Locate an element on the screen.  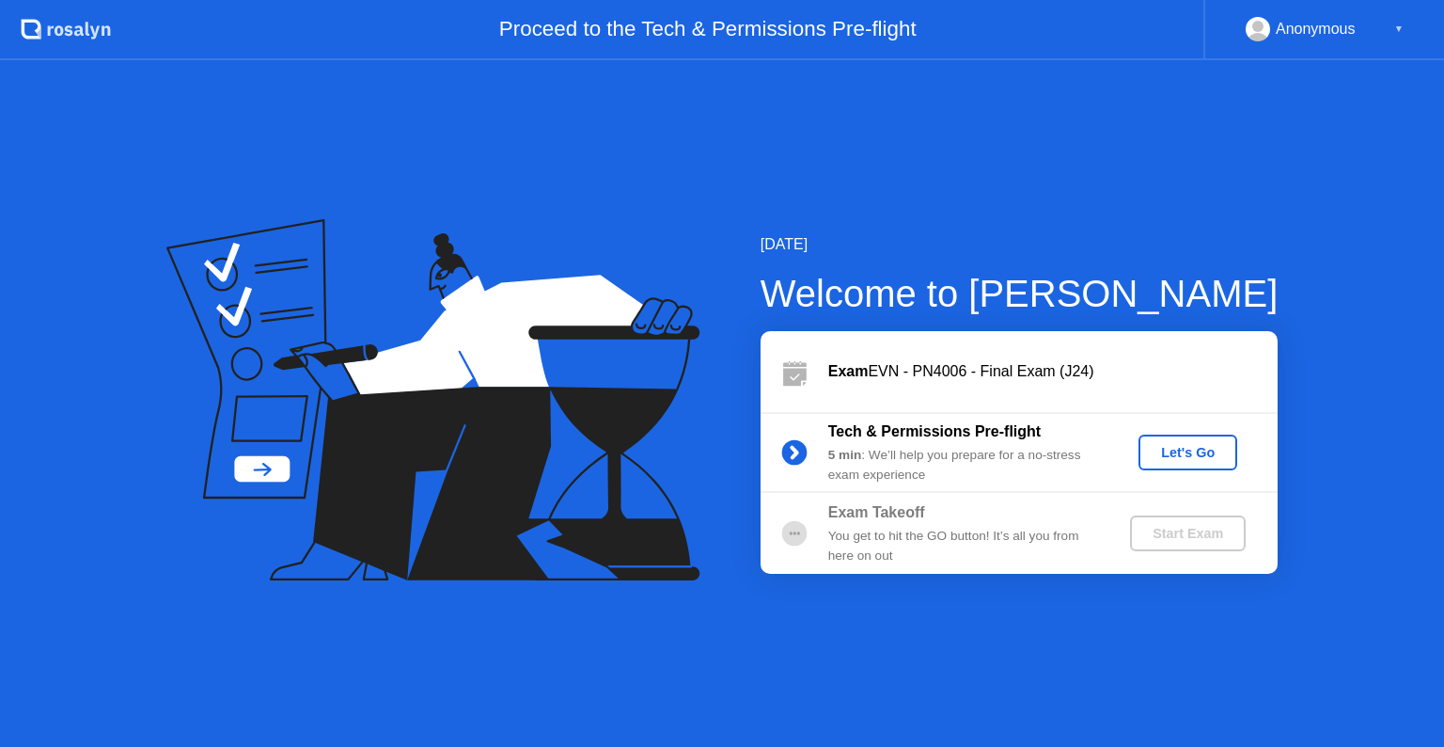
b: 5 min is located at coordinates (845, 454).